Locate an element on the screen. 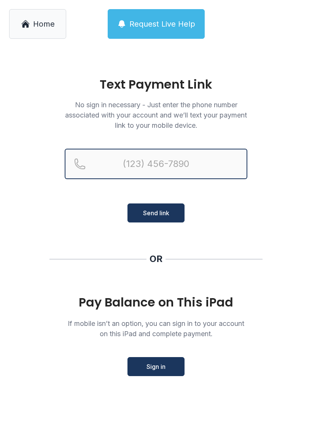 This screenshot has width=312, height=432. div: OR is located at coordinates (156, 259).